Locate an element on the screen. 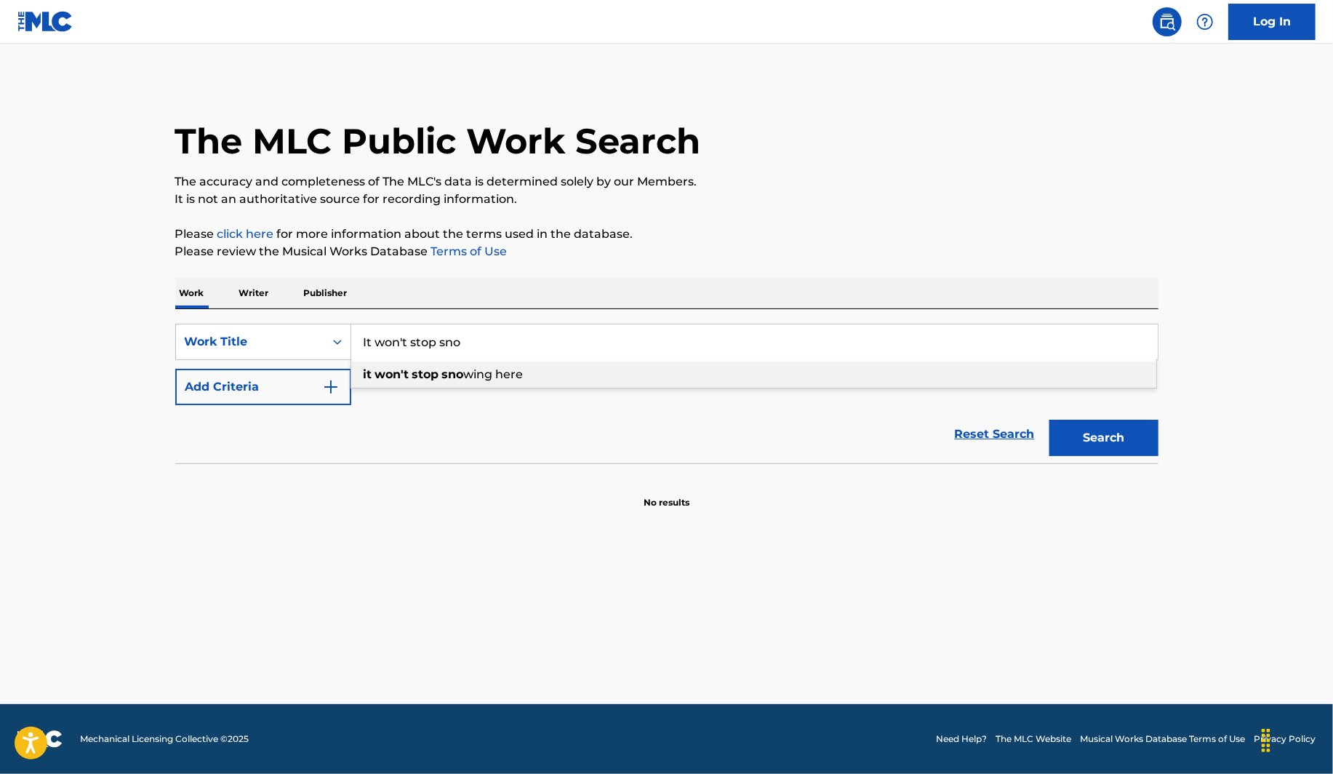 The image size is (1333, 774). strong: it is located at coordinates (368, 374).